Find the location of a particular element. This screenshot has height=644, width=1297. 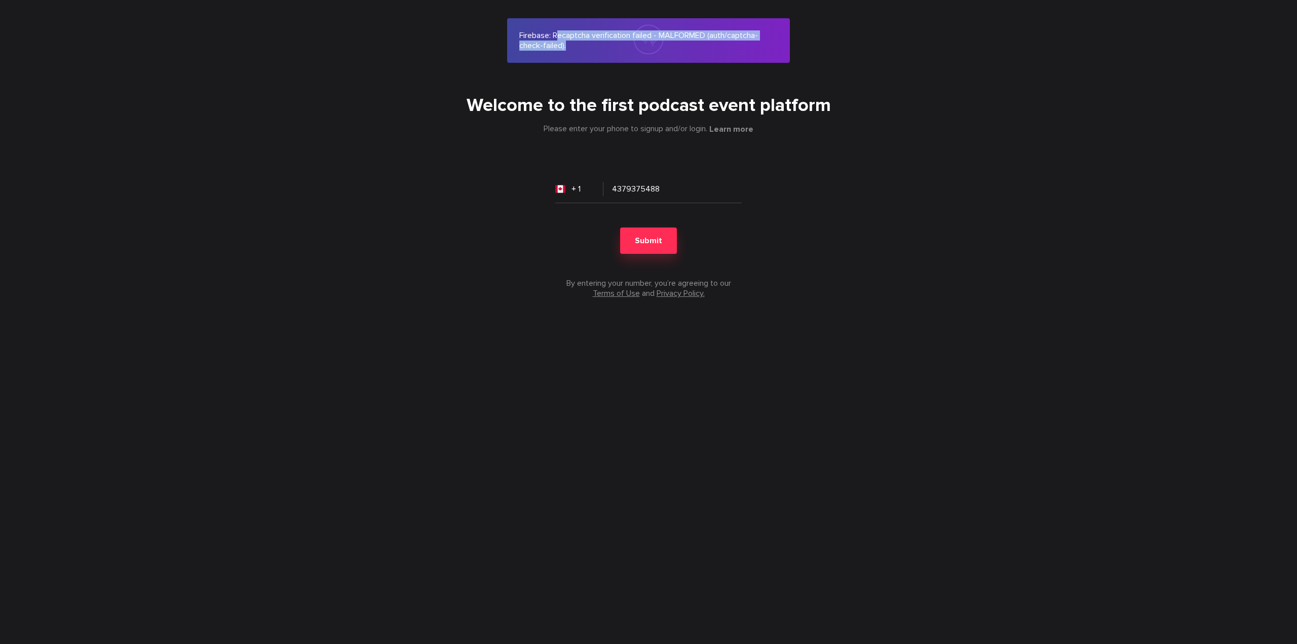

a: Privacy Policy. is located at coordinates (681, 293).